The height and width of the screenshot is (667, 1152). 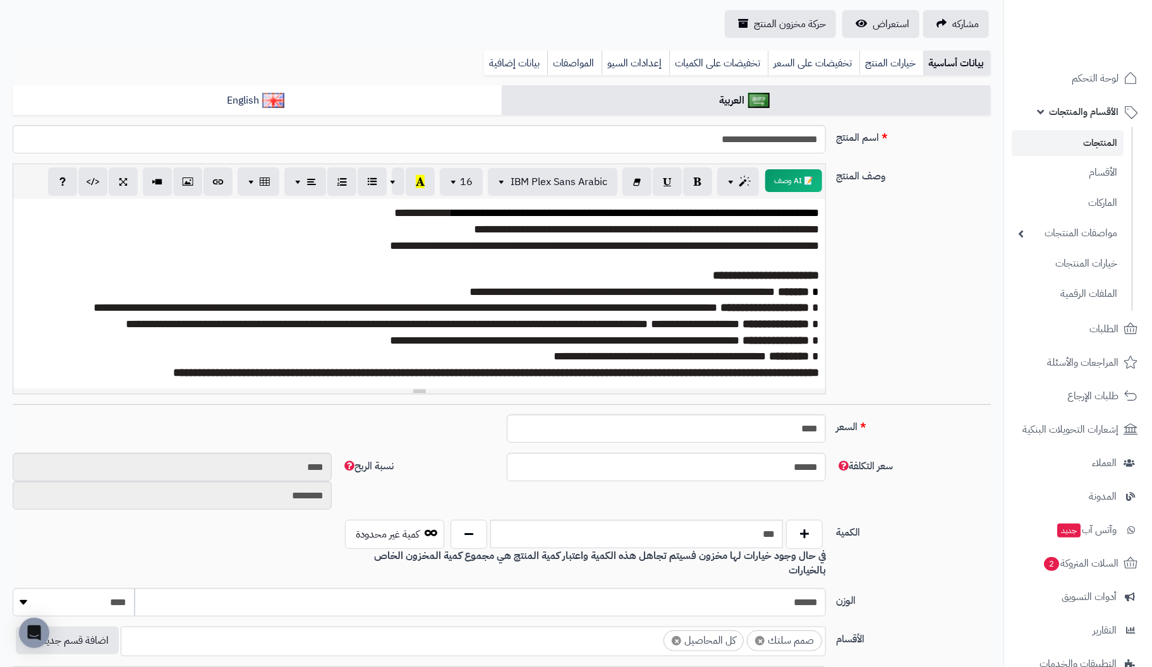 I want to click on button: 16, so click(x=461, y=182).